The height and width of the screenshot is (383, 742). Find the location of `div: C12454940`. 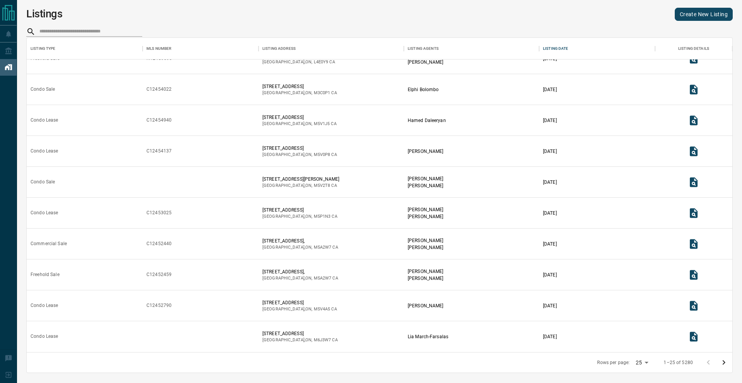

div: C12454940 is located at coordinates (159, 120).